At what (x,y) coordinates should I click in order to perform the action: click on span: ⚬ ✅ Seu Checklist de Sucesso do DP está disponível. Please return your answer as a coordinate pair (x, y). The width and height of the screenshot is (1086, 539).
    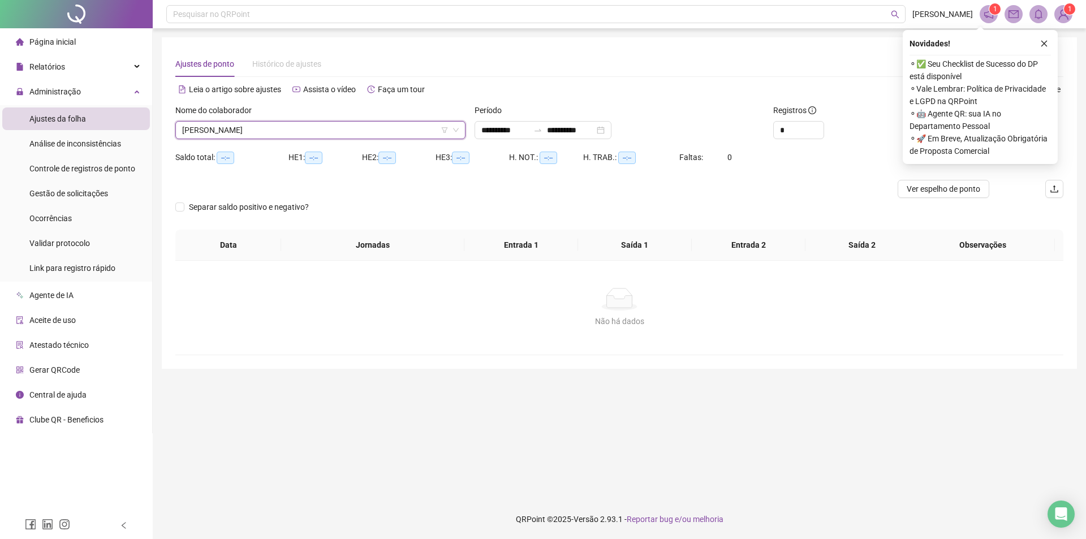
    Looking at the image, I should click on (980, 70).